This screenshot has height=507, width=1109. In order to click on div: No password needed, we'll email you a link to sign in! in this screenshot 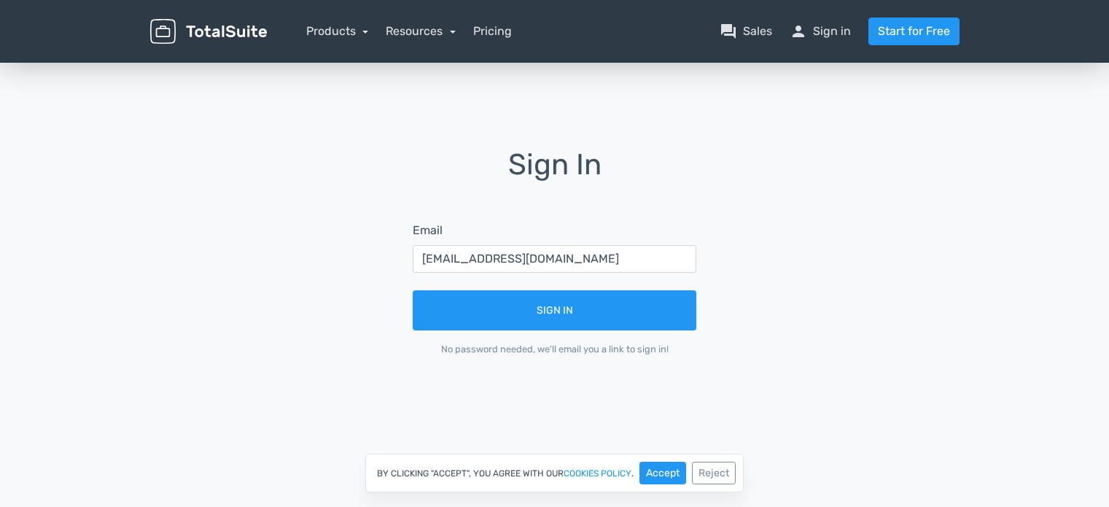, I will do `click(554, 349)`.